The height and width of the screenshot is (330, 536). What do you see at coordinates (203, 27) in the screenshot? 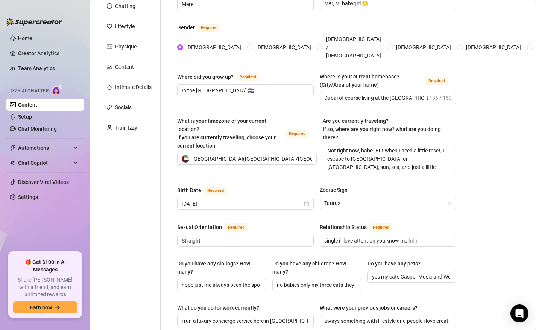
I see `label: Gender` at bounding box center [203, 27].